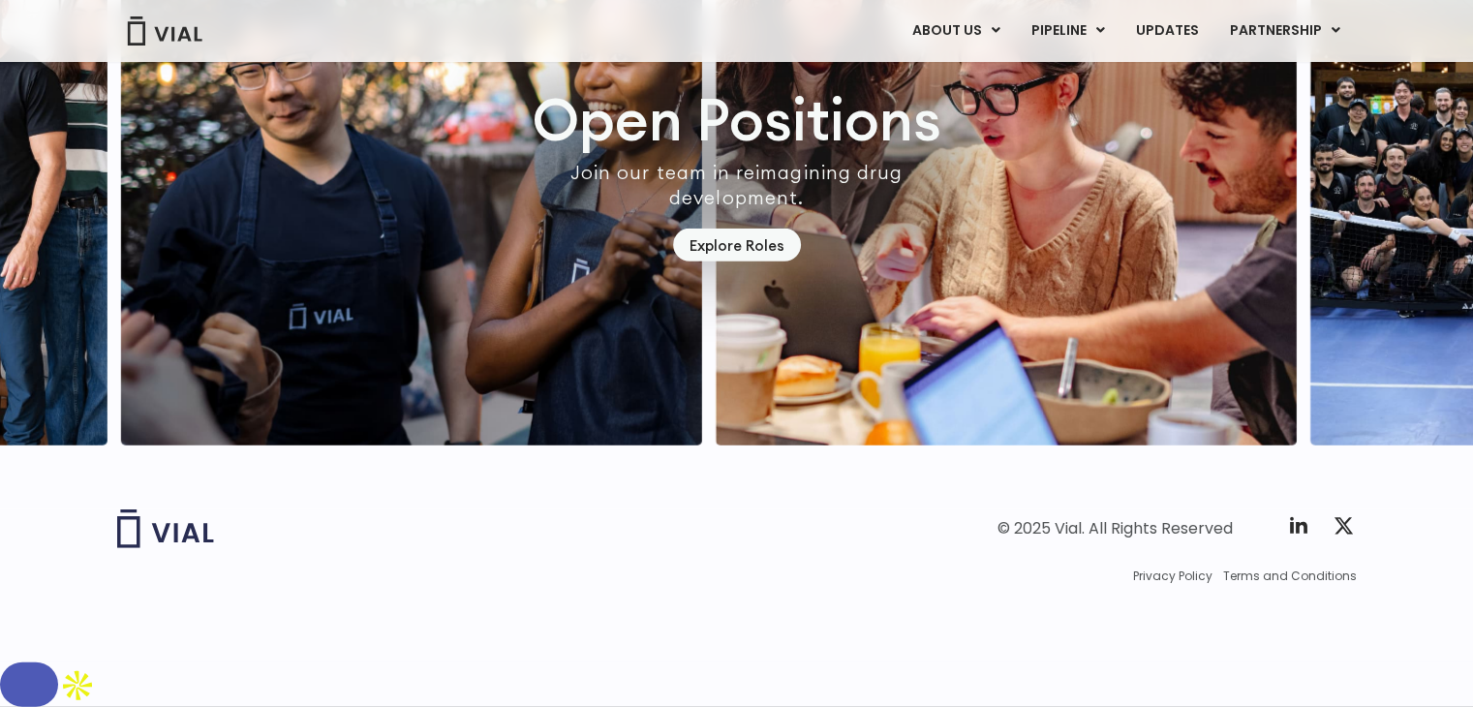 This screenshot has height=707, width=1473. What do you see at coordinates (1066, 31) in the screenshot?
I see `a: PIPELINEMenu Toggle` at bounding box center [1066, 31].